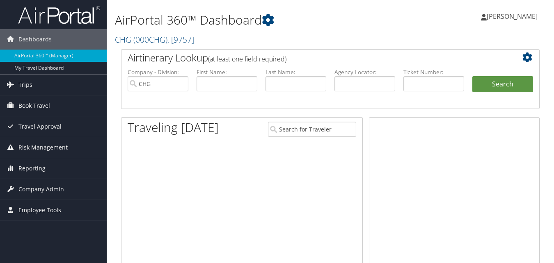 The image size is (554, 263). What do you see at coordinates (34, 106) in the screenshot?
I see `span: Book Travel` at bounding box center [34, 106].